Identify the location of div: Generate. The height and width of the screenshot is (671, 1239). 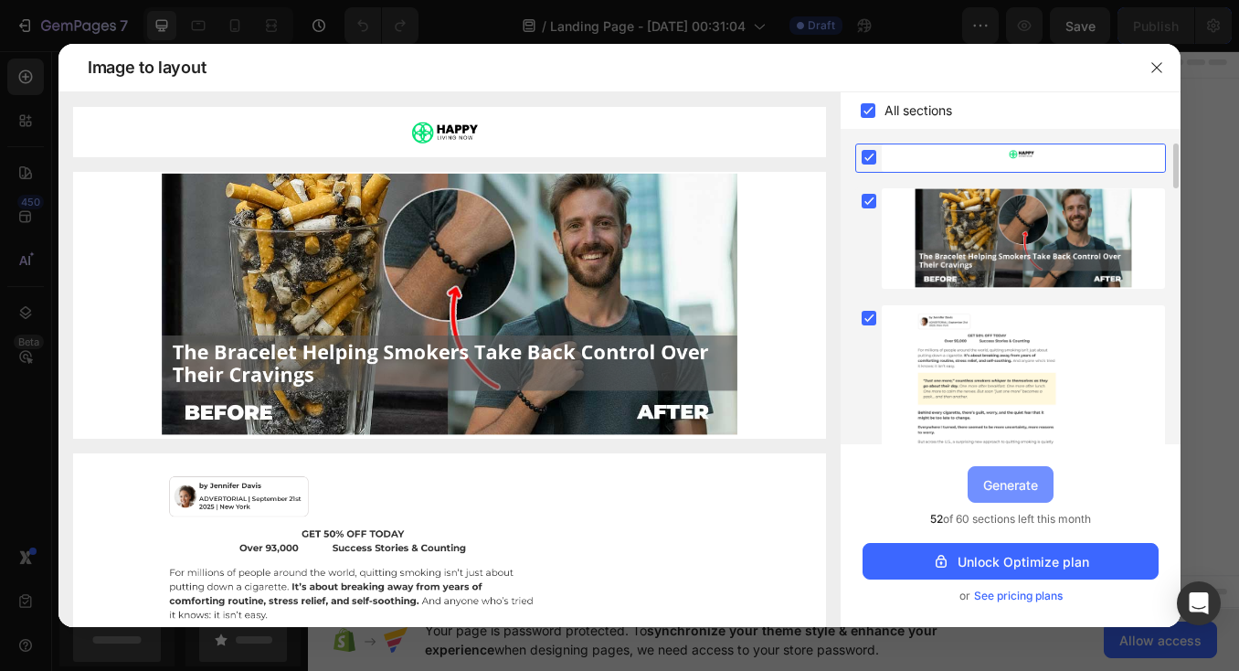
(1011, 484).